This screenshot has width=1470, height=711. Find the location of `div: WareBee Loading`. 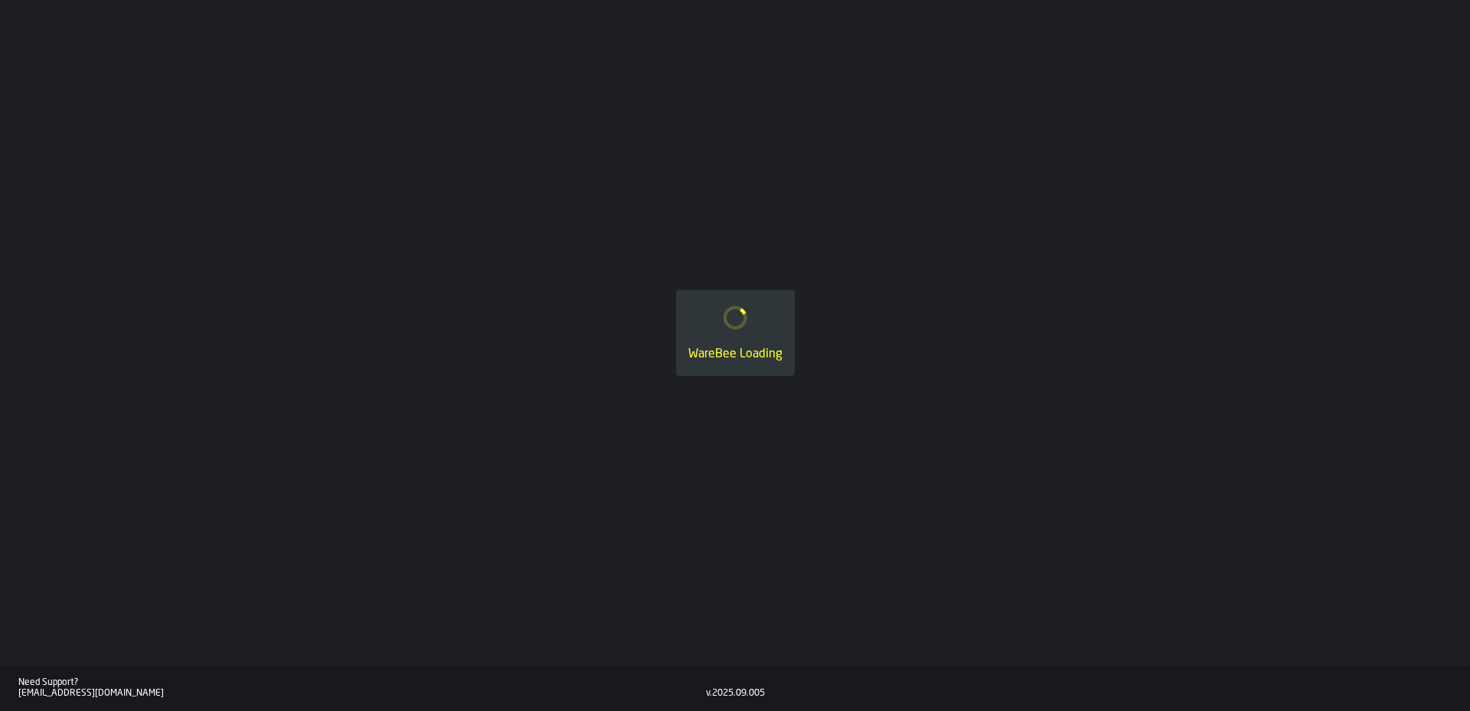

div: WareBee Loading is located at coordinates (735, 355).